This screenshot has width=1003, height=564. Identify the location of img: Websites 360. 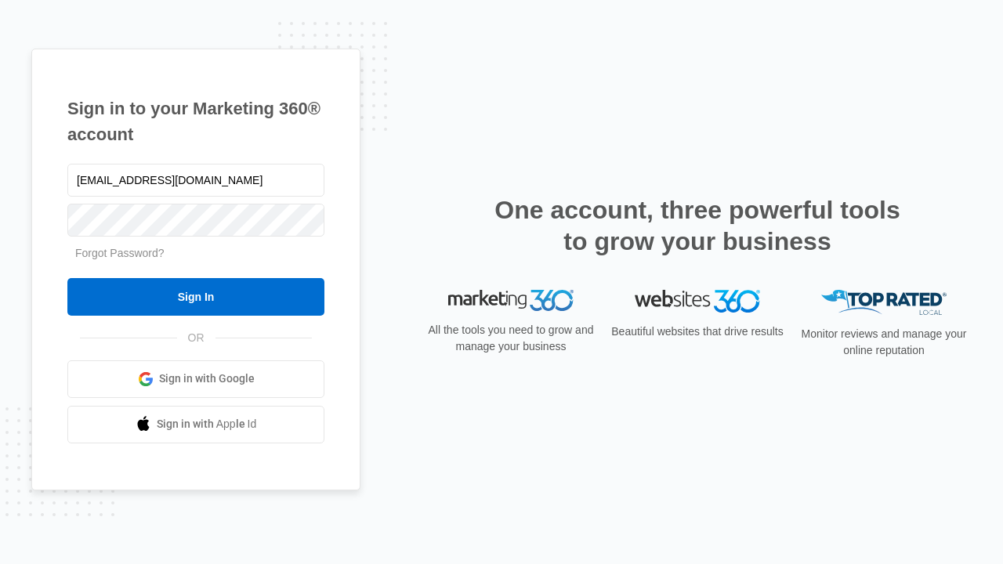
(698, 301).